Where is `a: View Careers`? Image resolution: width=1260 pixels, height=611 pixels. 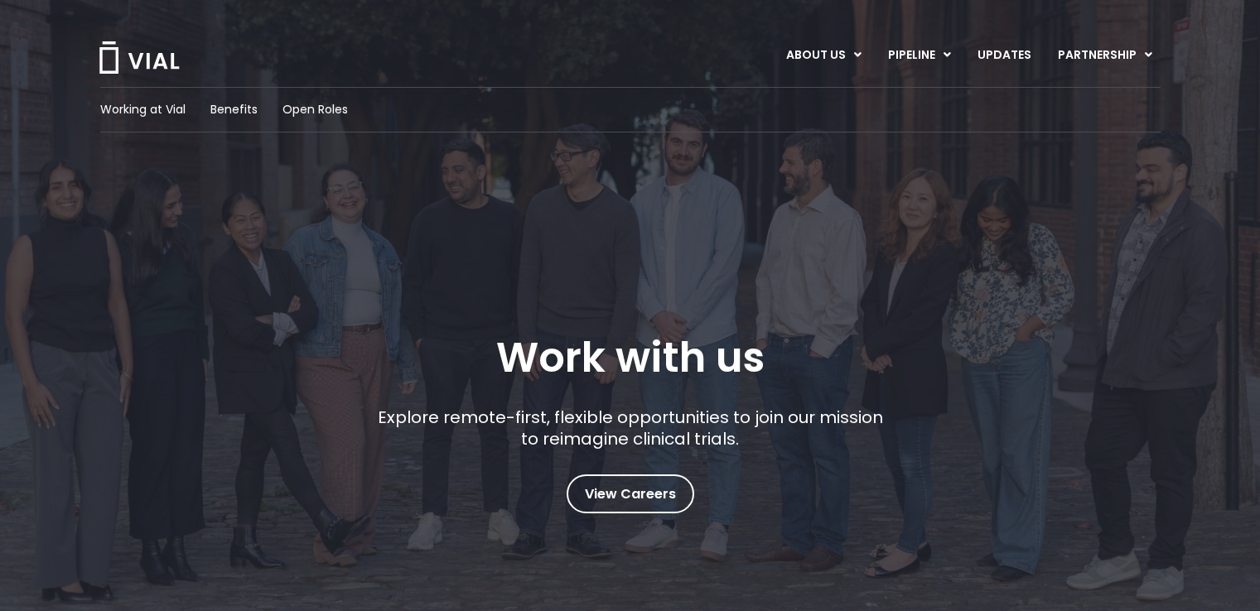
a: View Careers is located at coordinates (630, 494).